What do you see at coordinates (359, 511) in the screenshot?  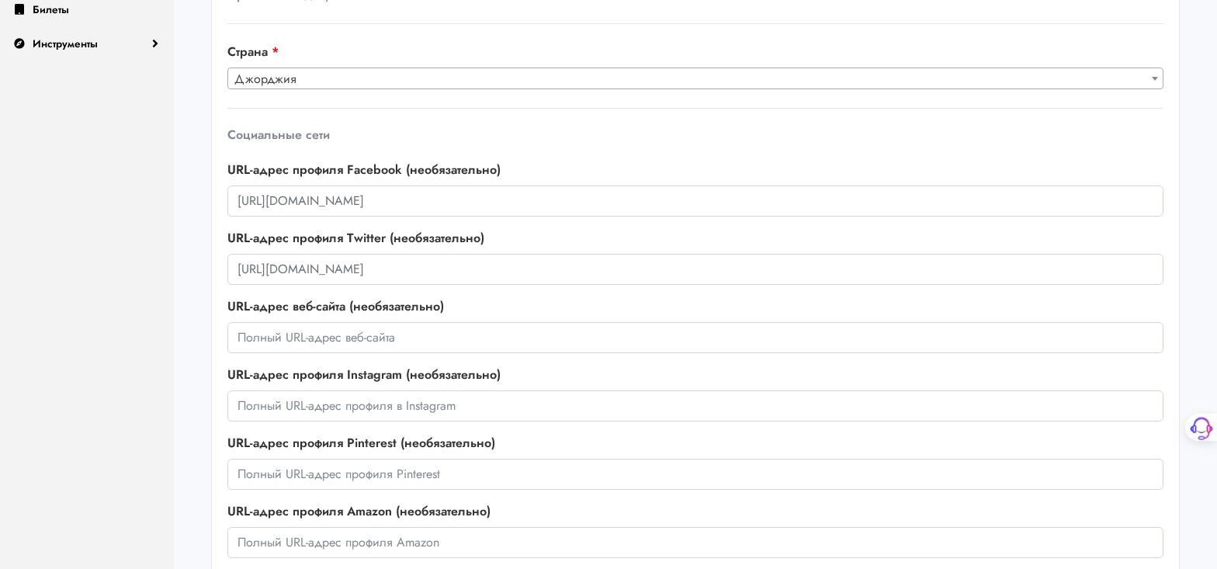 I see `font: URL-адрес профиля Amazon (необязательно)` at bounding box center [359, 511].